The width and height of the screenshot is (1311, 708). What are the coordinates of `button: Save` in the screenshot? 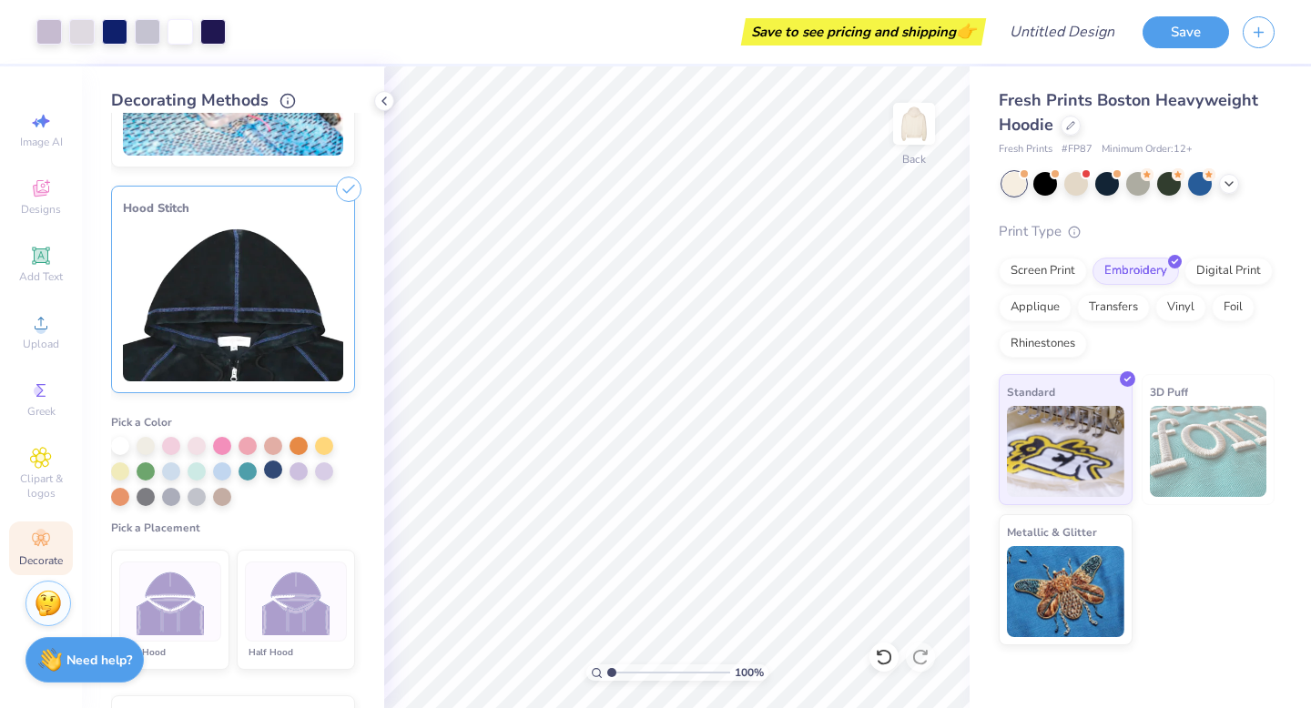 It's located at (1186, 32).